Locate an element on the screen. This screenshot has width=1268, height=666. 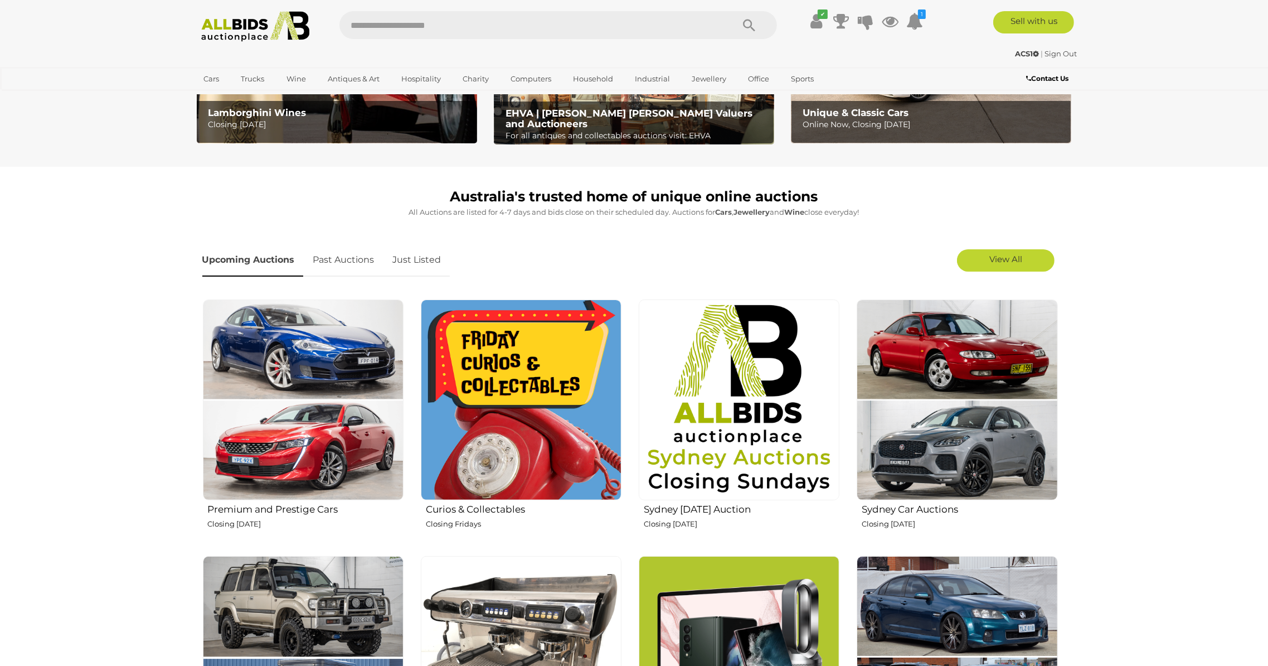
a: Antiques & Art is located at coordinates (353, 79).